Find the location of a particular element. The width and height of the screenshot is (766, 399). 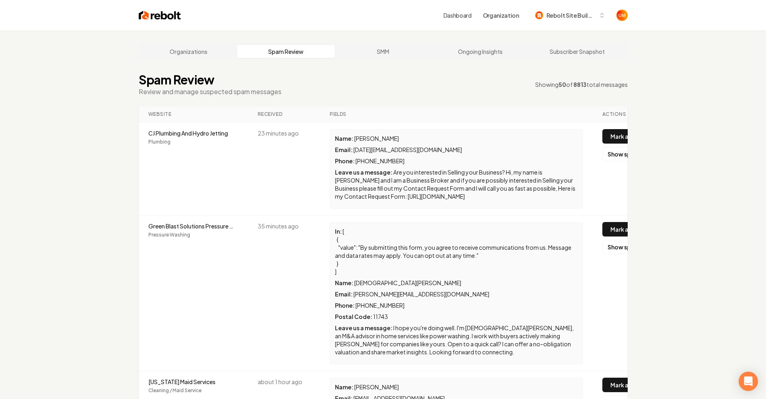

a: Spam Review is located at coordinates (286, 51).